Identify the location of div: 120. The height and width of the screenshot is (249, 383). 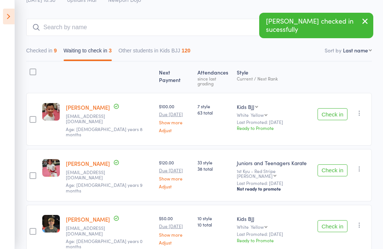
(186, 50).